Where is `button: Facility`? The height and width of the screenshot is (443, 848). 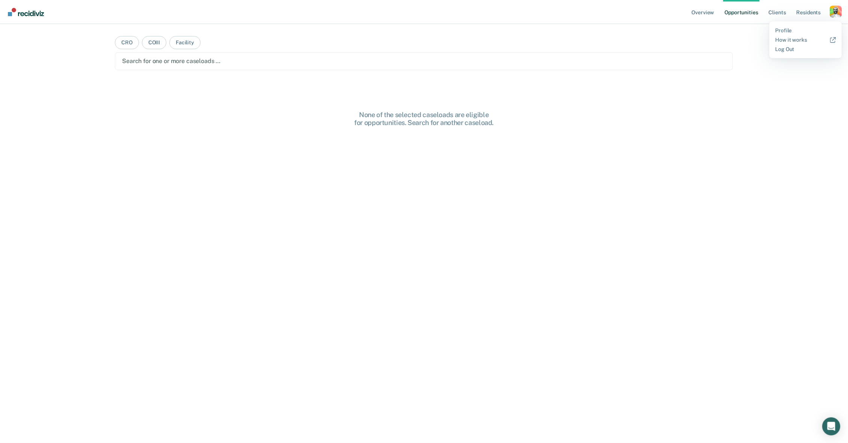
button: Facility is located at coordinates (185, 42).